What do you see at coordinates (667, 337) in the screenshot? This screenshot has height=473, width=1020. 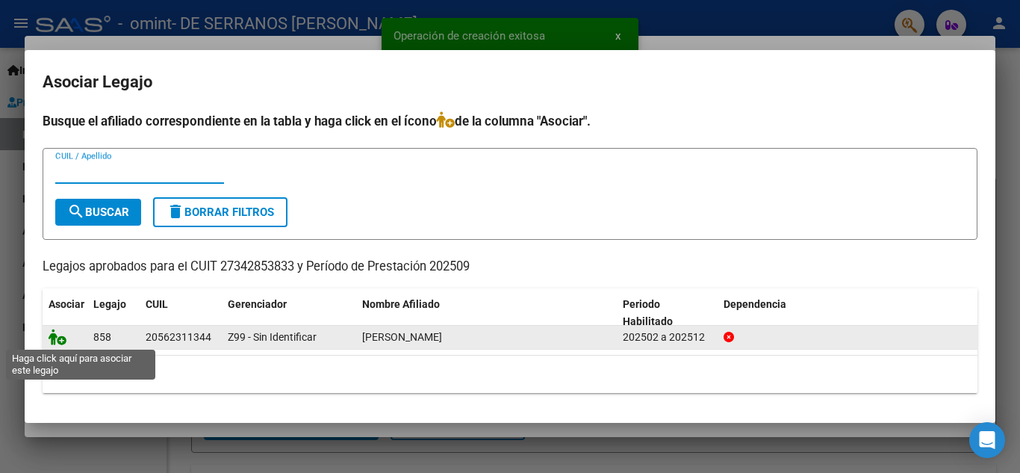 I see `div: 202502 a 202512` at bounding box center [667, 337].